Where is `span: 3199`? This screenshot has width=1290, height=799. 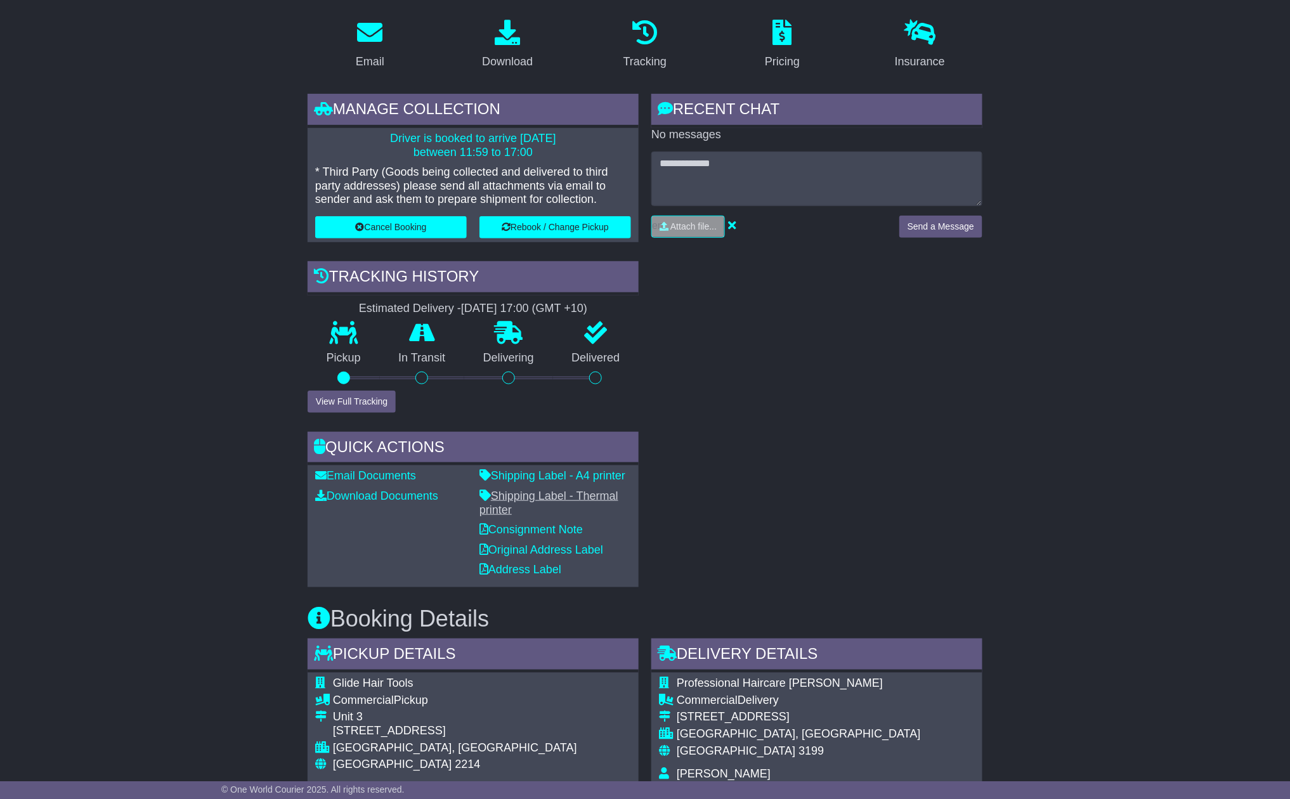
span: 3199 is located at coordinates (811, 751).